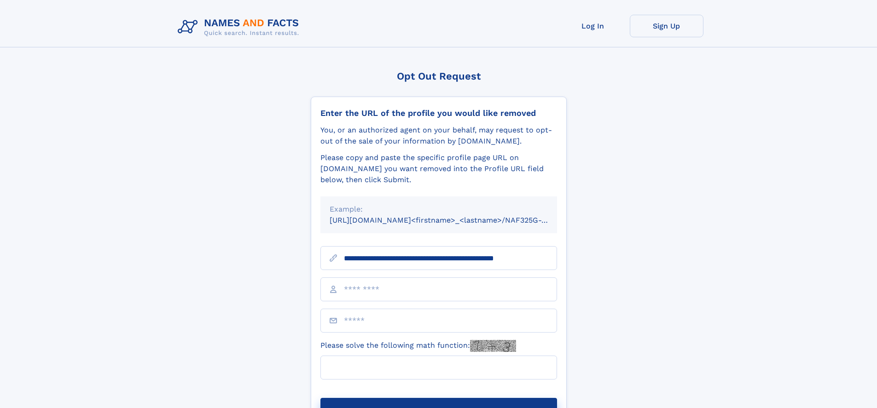 Image resolution: width=877 pixels, height=408 pixels. What do you see at coordinates (439, 113) in the screenshot?
I see `div: Enter the URL of the profile you would like removed` at bounding box center [439, 113].